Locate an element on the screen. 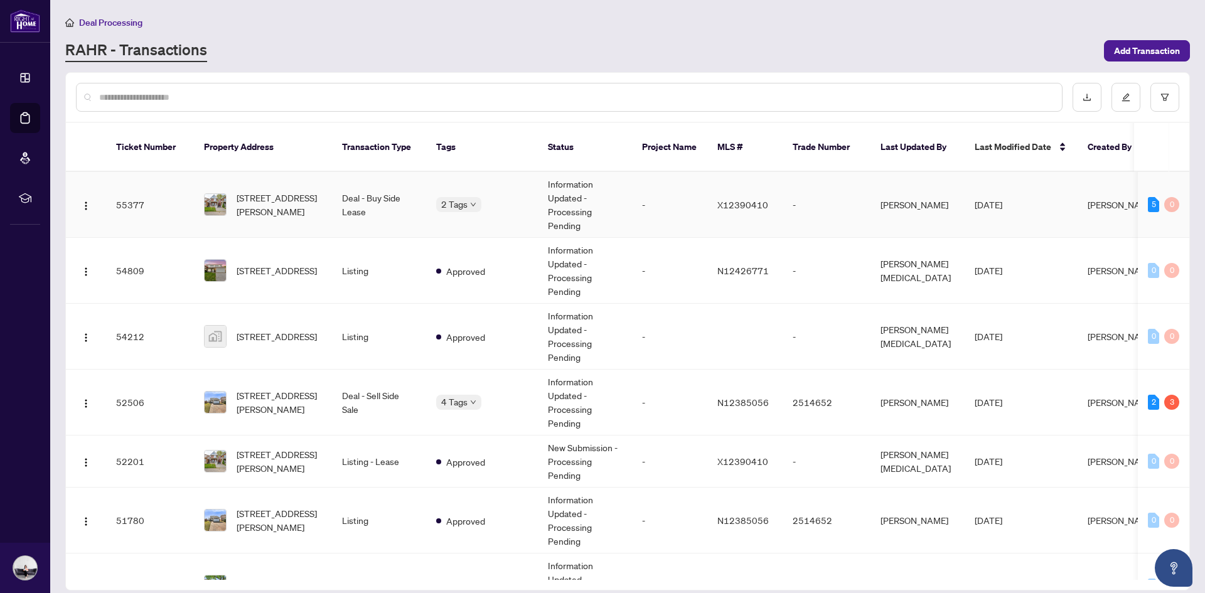 The height and width of the screenshot is (593, 1205). th: MLS # is located at coordinates (745, 148).